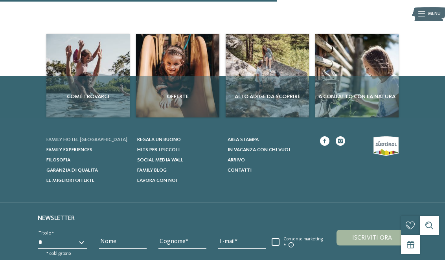 The height and width of the screenshot is (260, 445). What do you see at coordinates (178, 76) in the screenshot?
I see `a: Richiesta Offerte` at bounding box center [178, 76].